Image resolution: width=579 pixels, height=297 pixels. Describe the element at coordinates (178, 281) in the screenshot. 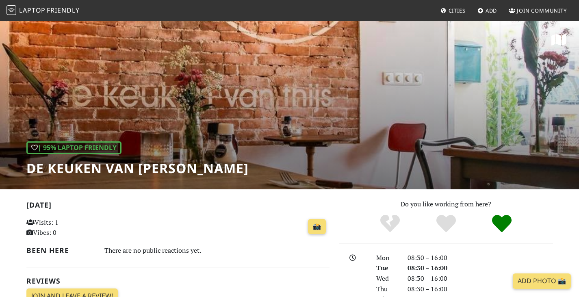

I see `h2: Reviews` at that location.